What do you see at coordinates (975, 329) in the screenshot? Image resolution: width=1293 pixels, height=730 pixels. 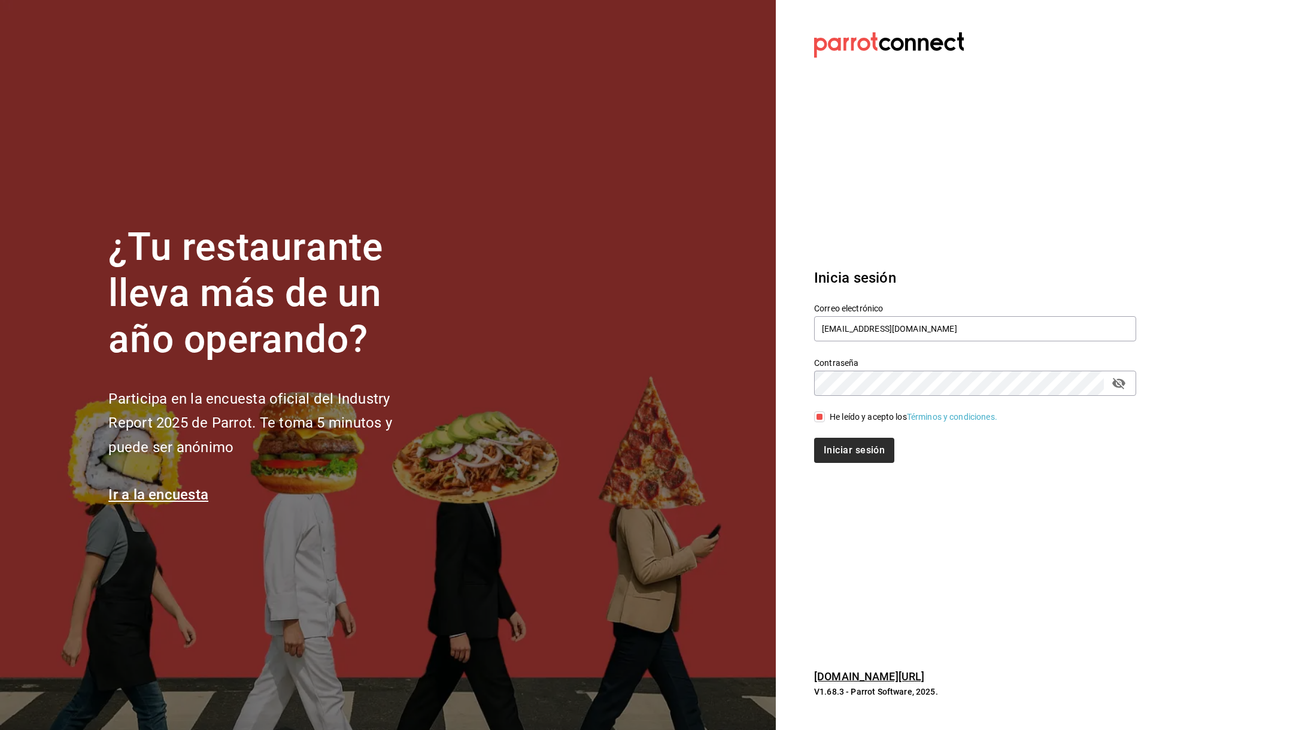 I see `input: Ingresa tu correo electrónico` at bounding box center [975, 329].